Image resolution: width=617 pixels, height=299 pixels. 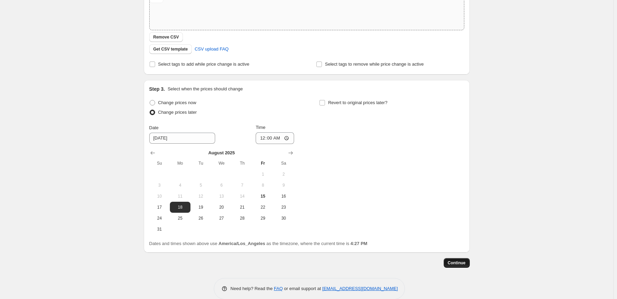 I want to click on span: 29, so click(x=263, y=218).